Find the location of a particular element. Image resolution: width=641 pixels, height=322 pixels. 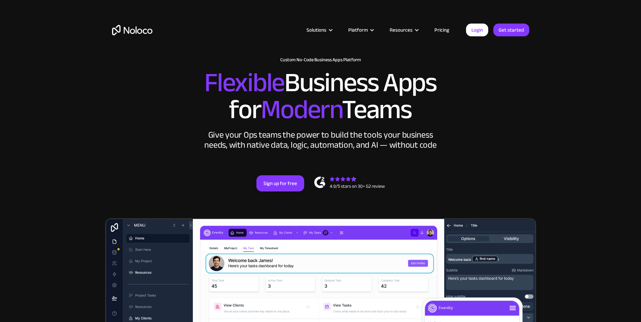

span: Flexible is located at coordinates (244, 82).